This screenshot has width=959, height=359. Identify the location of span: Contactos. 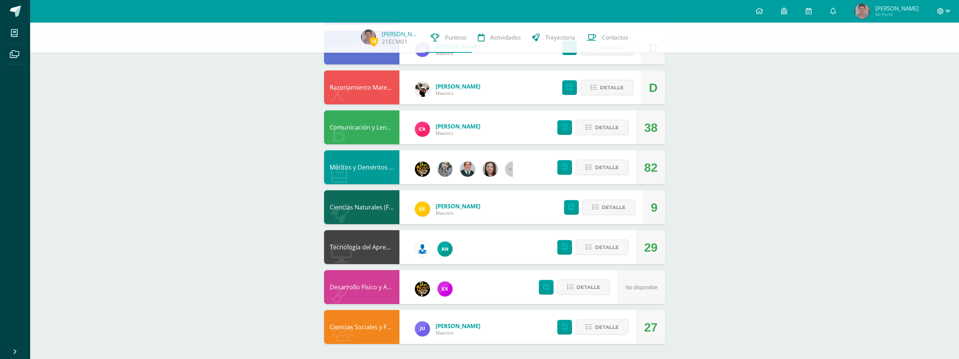
(615, 37).